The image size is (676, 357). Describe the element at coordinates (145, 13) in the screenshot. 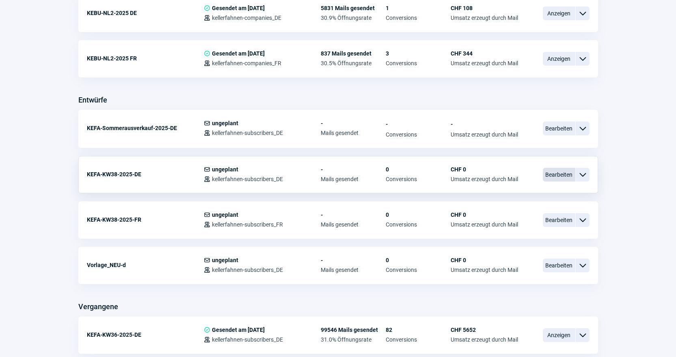

I see `div: KEBU-NL2-2025 DE` at that location.